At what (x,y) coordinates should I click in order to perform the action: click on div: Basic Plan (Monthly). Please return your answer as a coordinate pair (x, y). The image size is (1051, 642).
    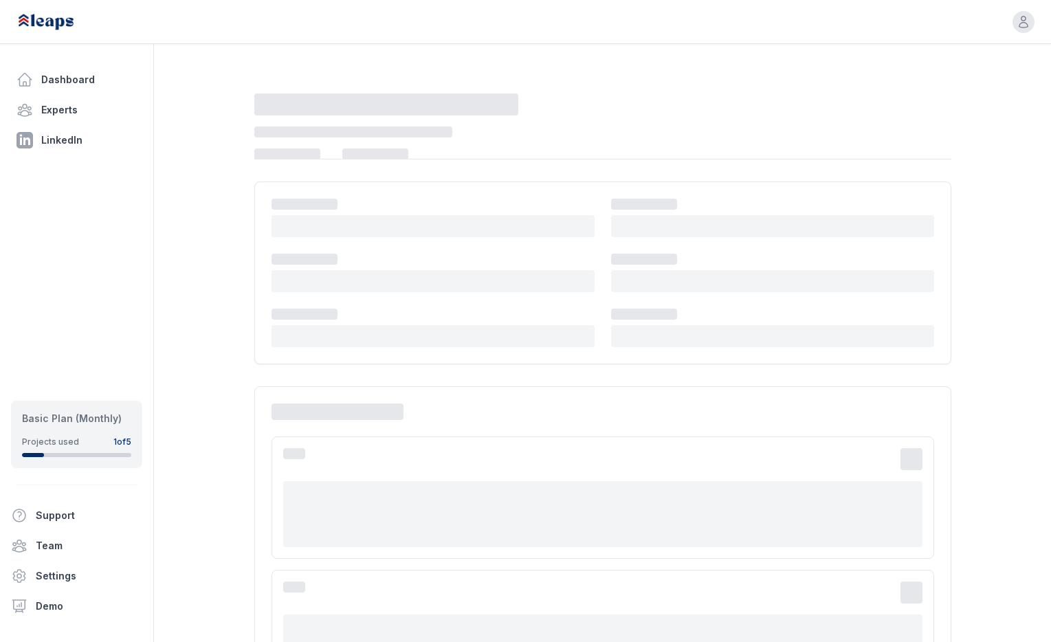
    Looking at the image, I should click on (76, 418).